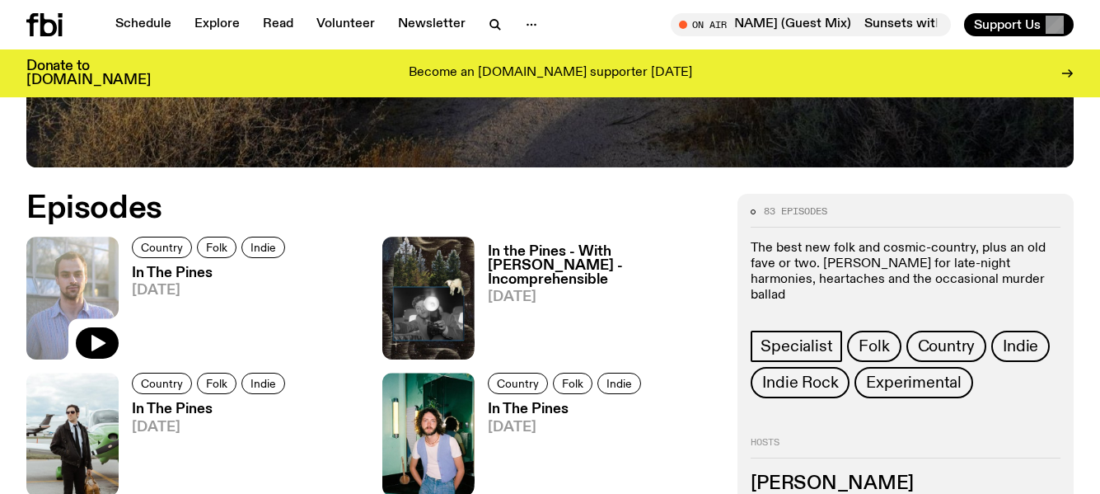 The height and width of the screenshot is (494, 1100). Describe the element at coordinates (914, 382) in the screenshot. I see `a: Experimental` at that location.